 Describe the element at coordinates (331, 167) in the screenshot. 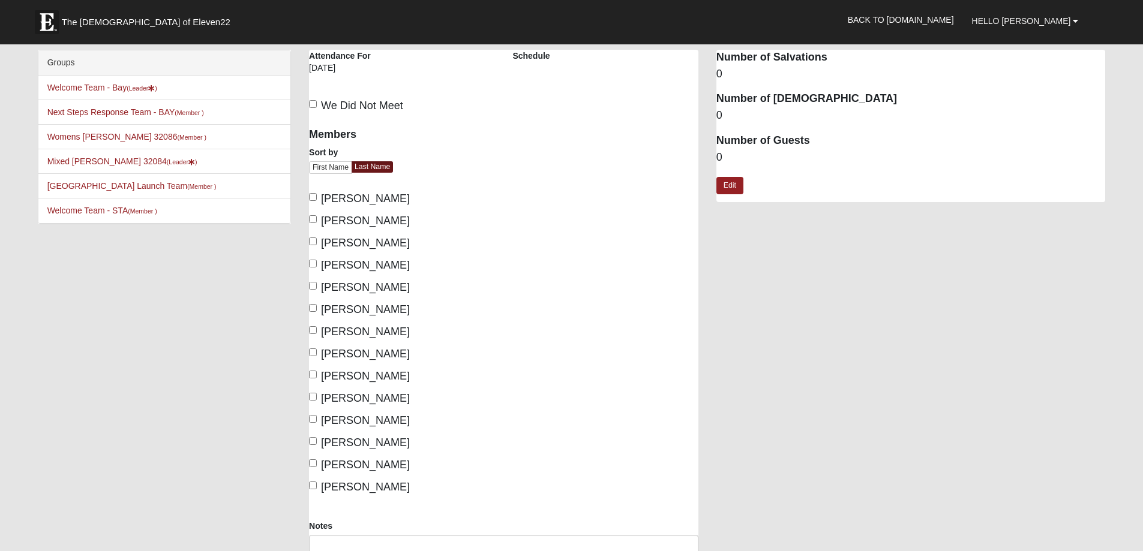

I see `a: First Name` at that location.